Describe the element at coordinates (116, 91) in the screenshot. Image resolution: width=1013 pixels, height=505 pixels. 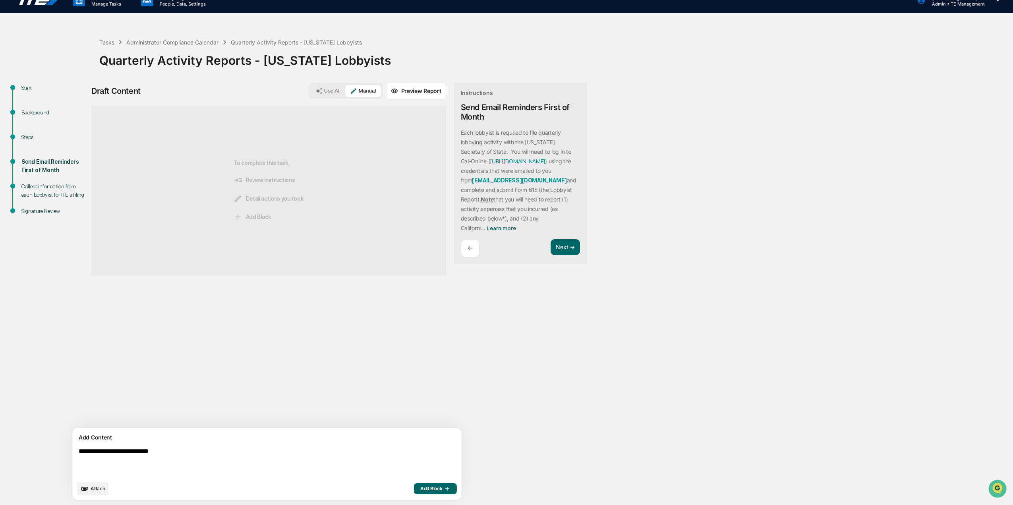
I see `div: Draft Content` at that location.